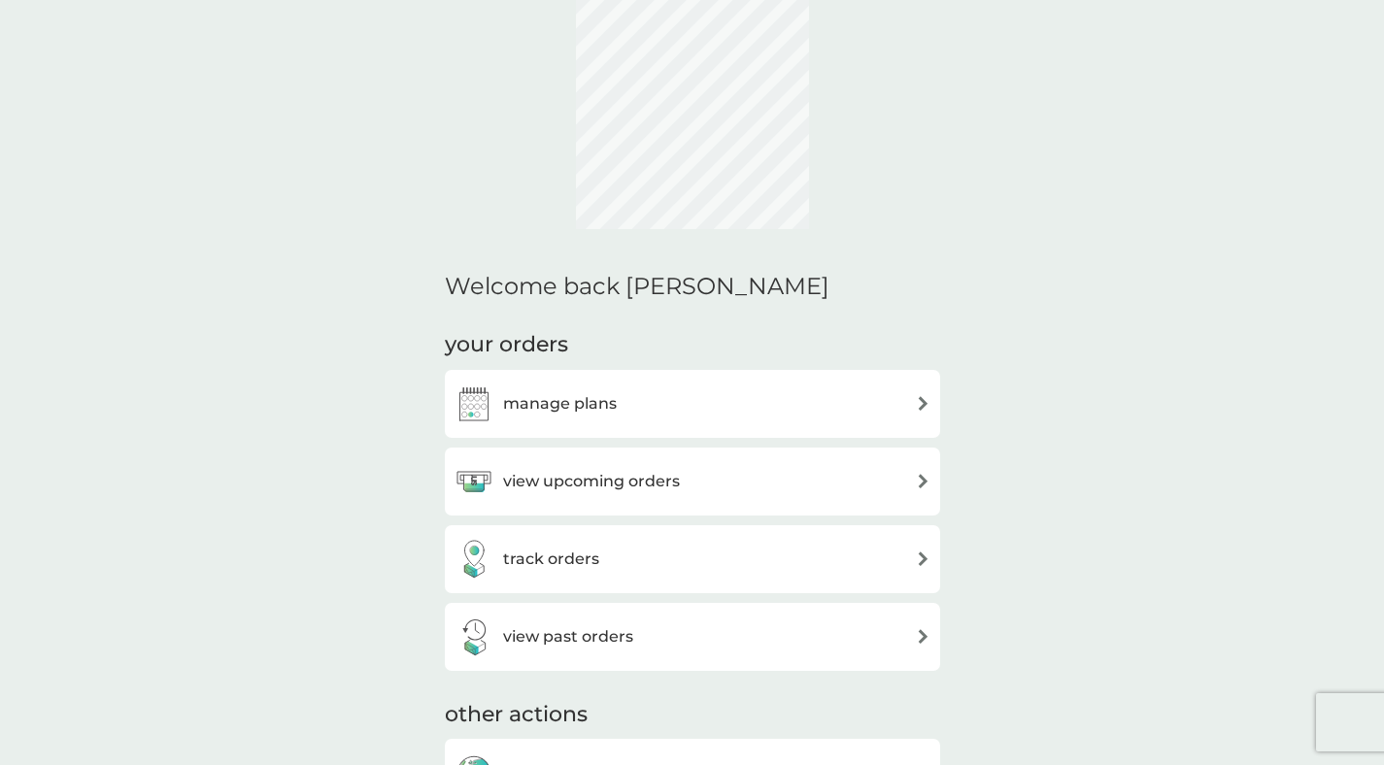 Image resolution: width=1384 pixels, height=765 pixels. What do you see at coordinates (591, 482) in the screenshot?
I see `h3: view upcoming orders` at bounding box center [591, 482].